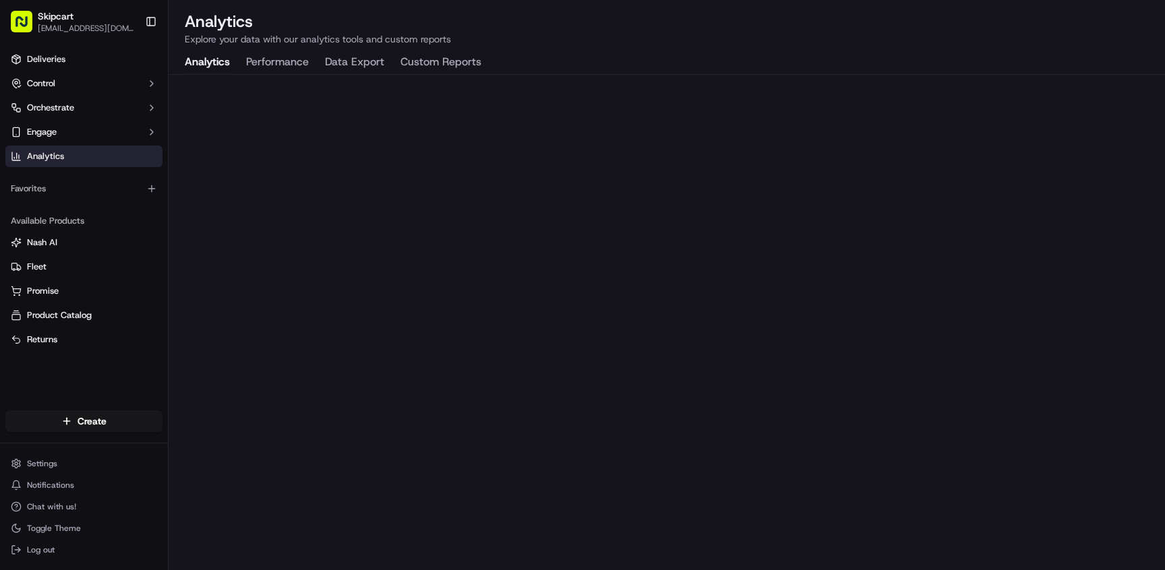 The image size is (1165, 570). I want to click on img: Nash, so click(27, 27).